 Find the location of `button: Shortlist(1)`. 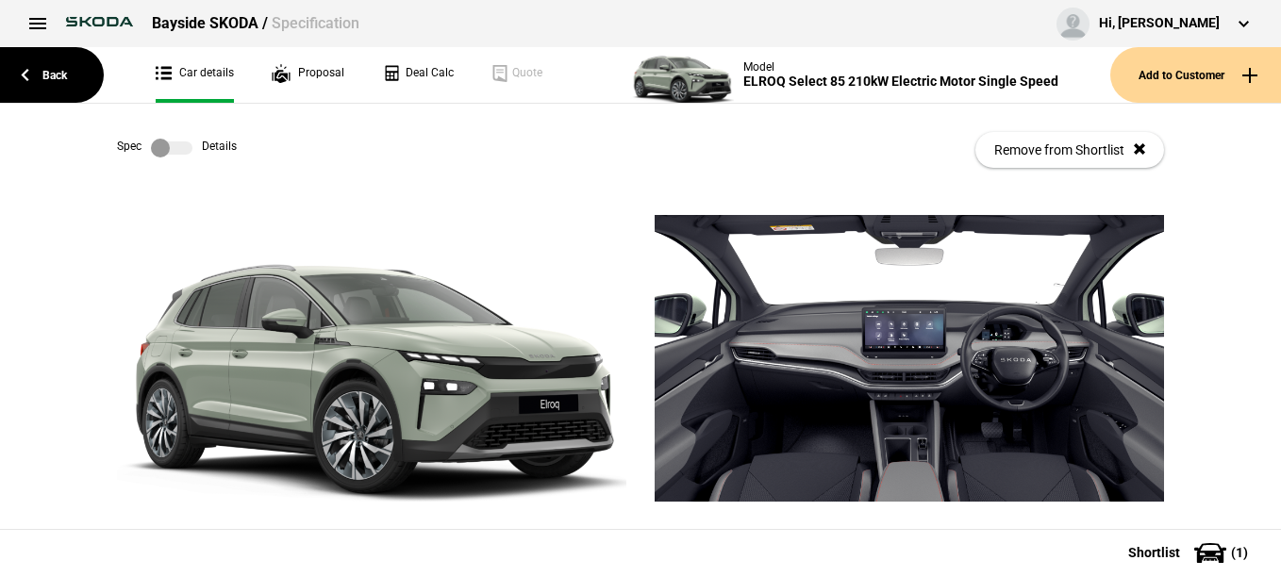

button: Shortlist(1) is located at coordinates (1190, 553).